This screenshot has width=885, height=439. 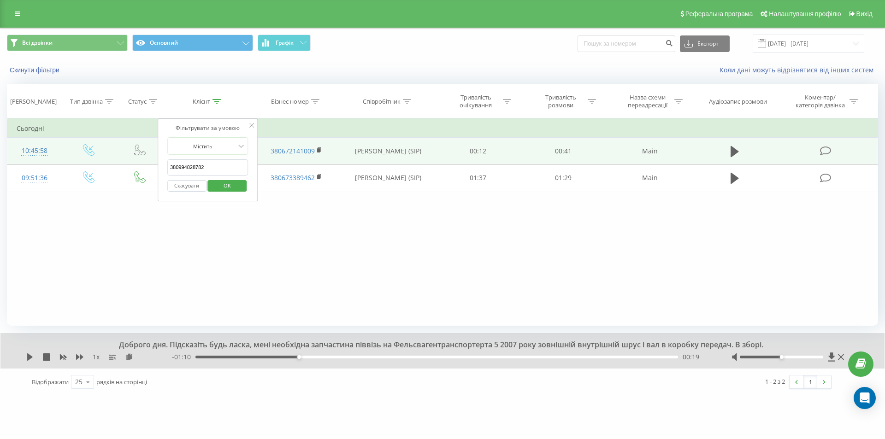 What do you see at coordinates (227, 185) in the screenshot?
I see `span: OK` at bounding box center [227, 185].